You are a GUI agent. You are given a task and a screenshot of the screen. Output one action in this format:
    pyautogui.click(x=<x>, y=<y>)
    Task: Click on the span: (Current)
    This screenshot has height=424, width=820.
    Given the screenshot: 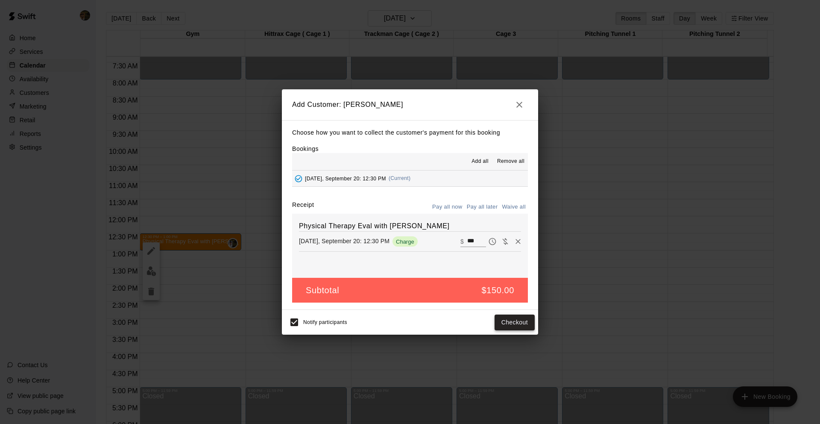 What is the action you would take?
    pyautogui.click(x=400, y=178)
    